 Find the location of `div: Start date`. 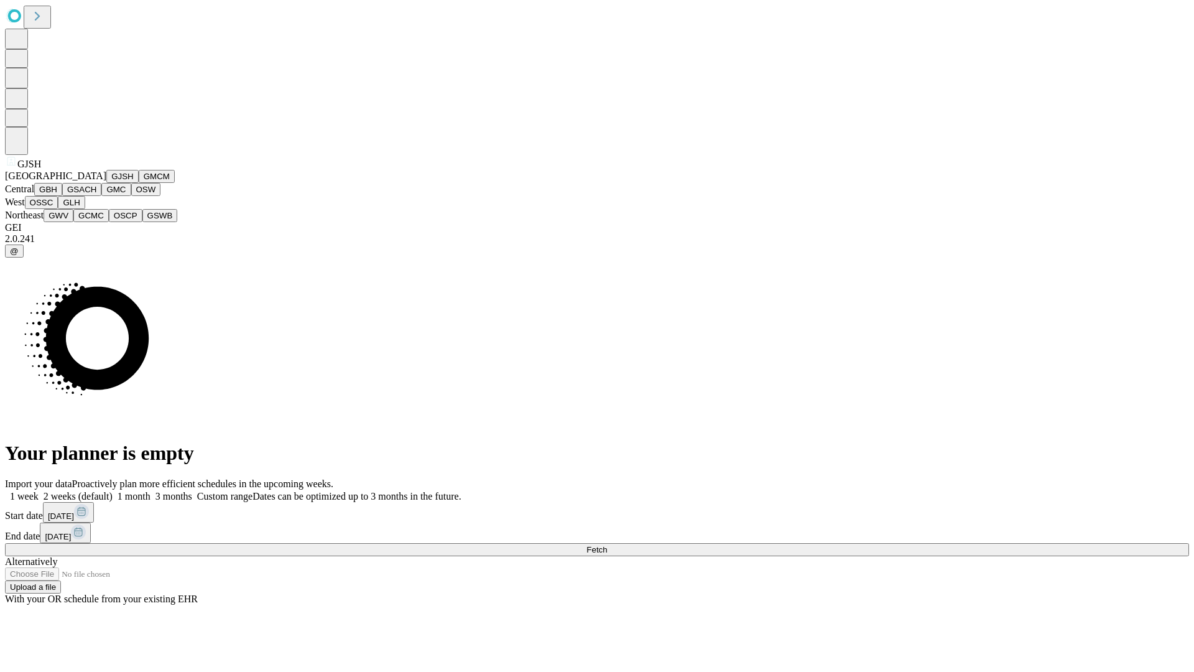

div: Start date is located at coordinates (597, 512).